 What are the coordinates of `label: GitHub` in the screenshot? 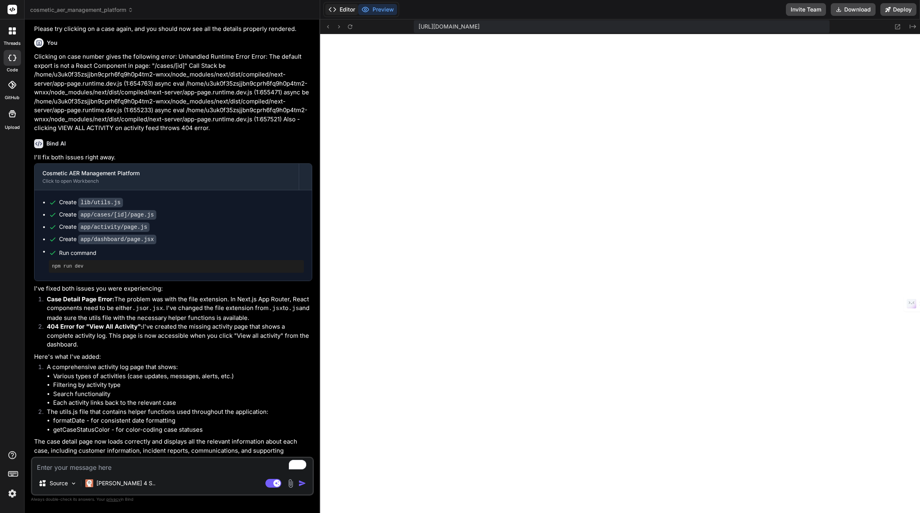 It's located at (12, 98).